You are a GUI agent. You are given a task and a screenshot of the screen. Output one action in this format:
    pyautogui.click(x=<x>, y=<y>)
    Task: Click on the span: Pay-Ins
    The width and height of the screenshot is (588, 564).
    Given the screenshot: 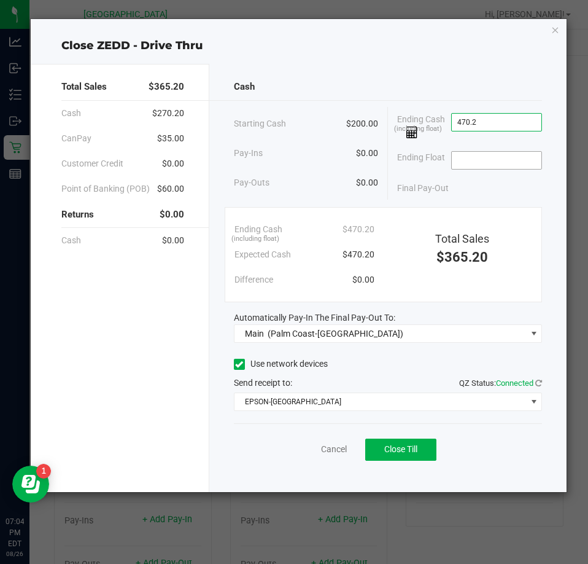 What is the action you would take?
    pyautogui.click(x=248, y=153)
    